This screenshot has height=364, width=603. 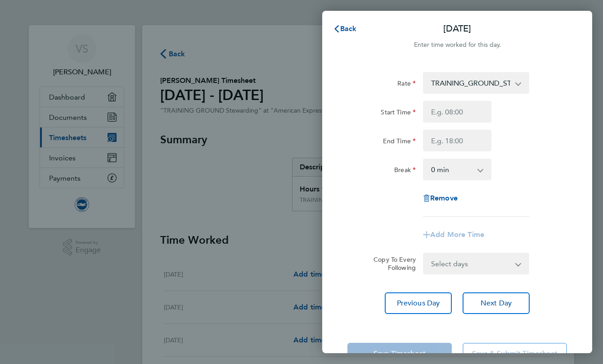 What do you see at coordinates (407, 85) in the screenshot?
I see `label: Rate` at bounding box center [407, 85].